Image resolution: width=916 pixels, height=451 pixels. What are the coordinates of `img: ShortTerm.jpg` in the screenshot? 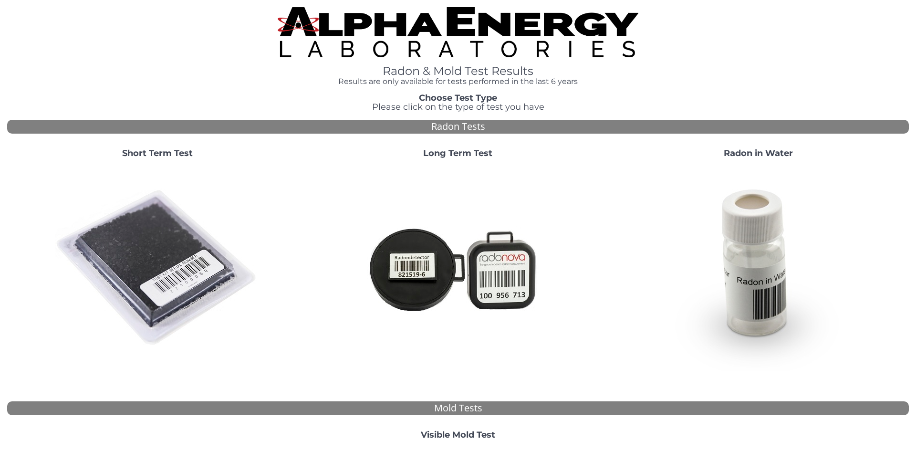 It's located at (157, 268).